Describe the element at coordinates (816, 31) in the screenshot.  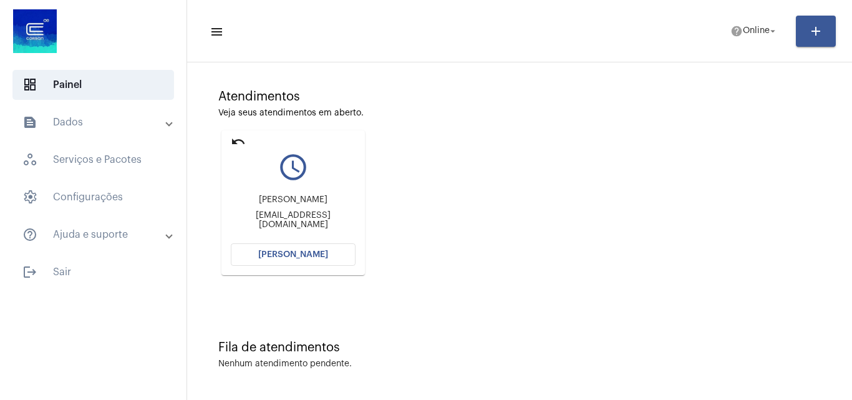
I see `mat-icon: add` at that location.